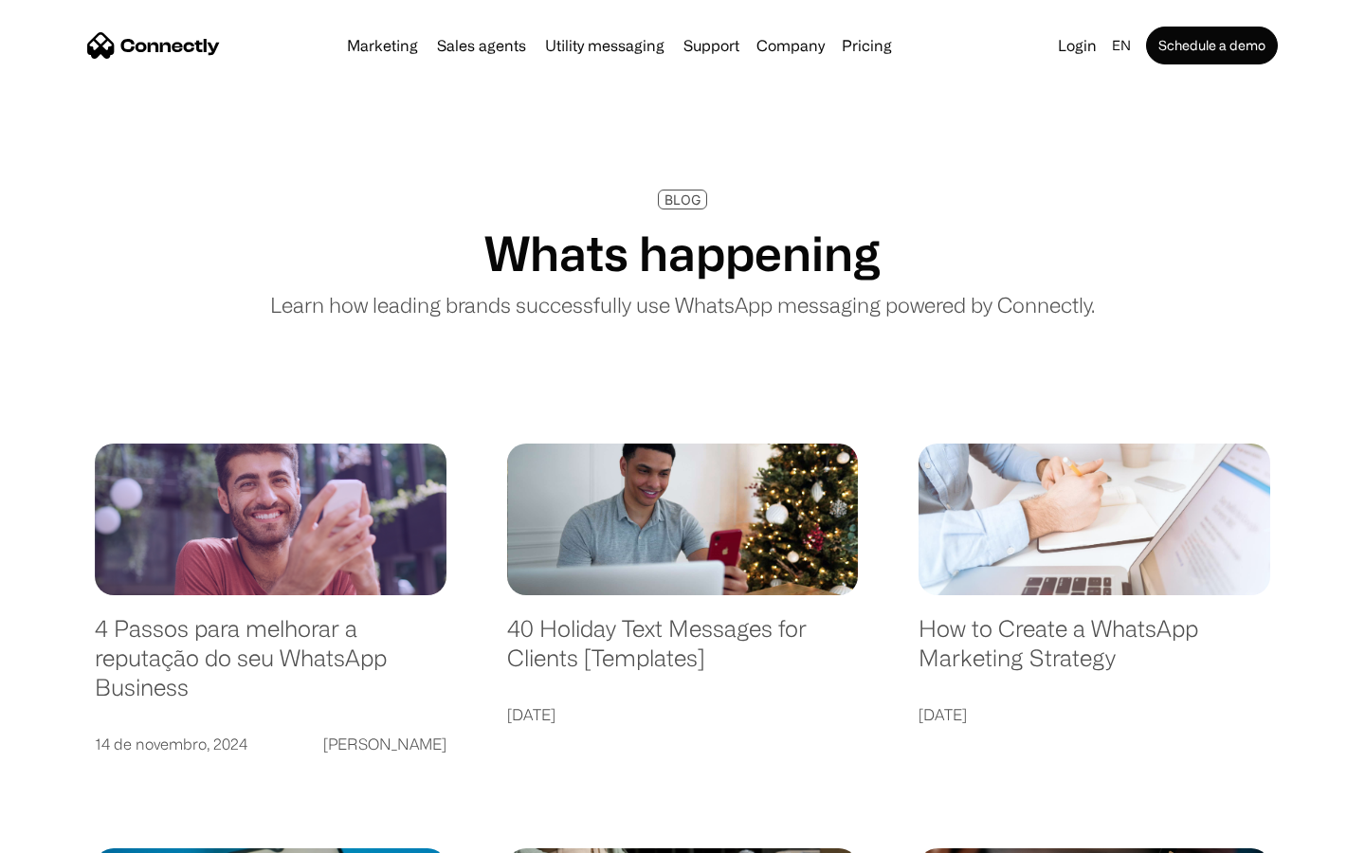 Image resolution: width=1365 pixels, height=853 pixels. Describe the element at coordinates (76, 833) in the screenshot. I see `ul: Language list` at that location.